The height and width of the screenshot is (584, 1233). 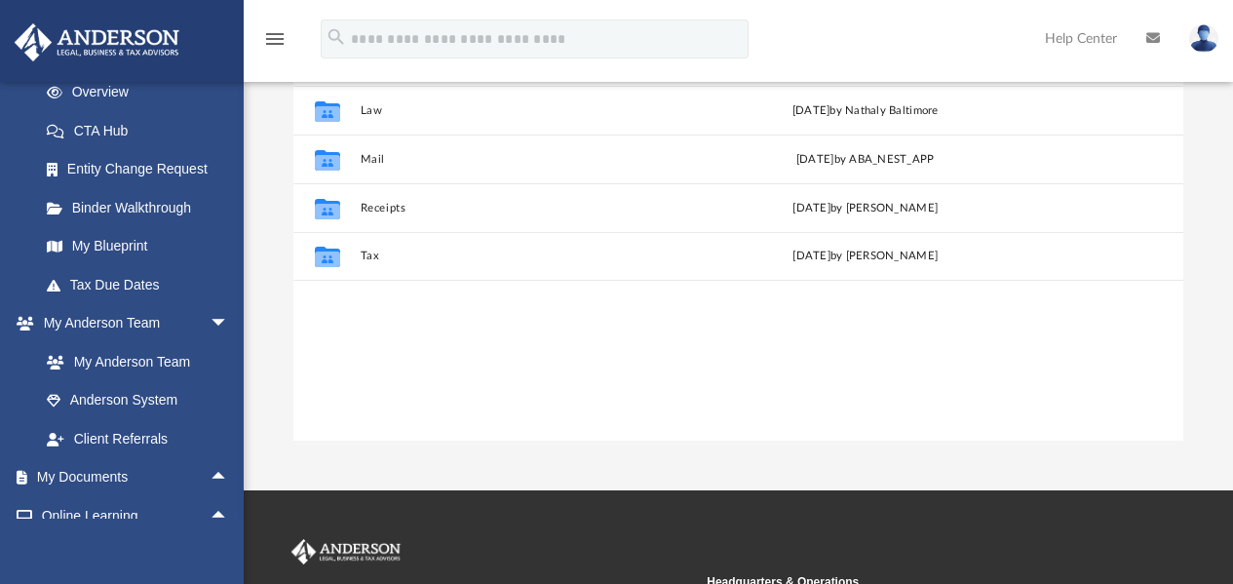 I want to click on div: grid, so click(x=739, y=239).